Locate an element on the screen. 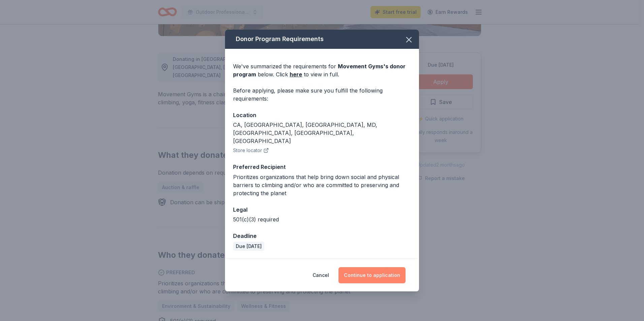 The width and height of the screenshot is (644, 321). div: Prioritizes organizations that help bring down social and physical barriers to climbing and/or wh... is located at coordinates (322, 185).